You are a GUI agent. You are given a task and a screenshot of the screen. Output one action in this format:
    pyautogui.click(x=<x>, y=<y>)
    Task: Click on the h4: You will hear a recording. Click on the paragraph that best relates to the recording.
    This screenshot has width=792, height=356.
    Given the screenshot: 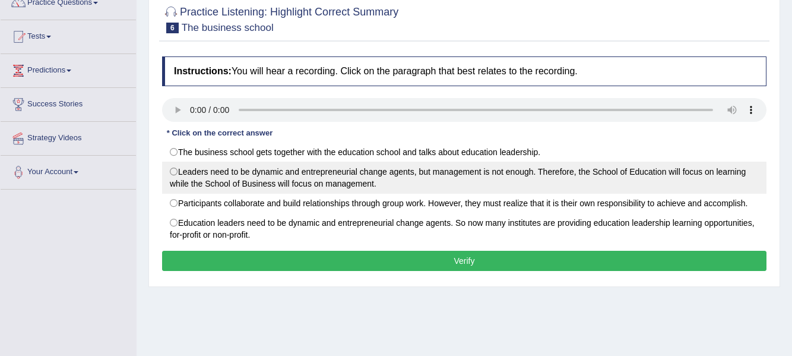 What is the action you would take?
    pyautogui.click(x=464, y=71)
    